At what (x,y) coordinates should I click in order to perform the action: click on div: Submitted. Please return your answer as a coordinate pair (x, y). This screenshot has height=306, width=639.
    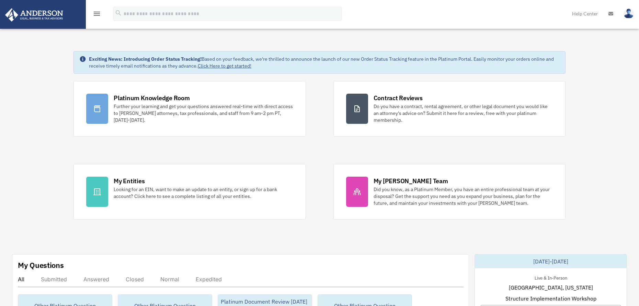
    Looking at the image, I should click on (54, 280).